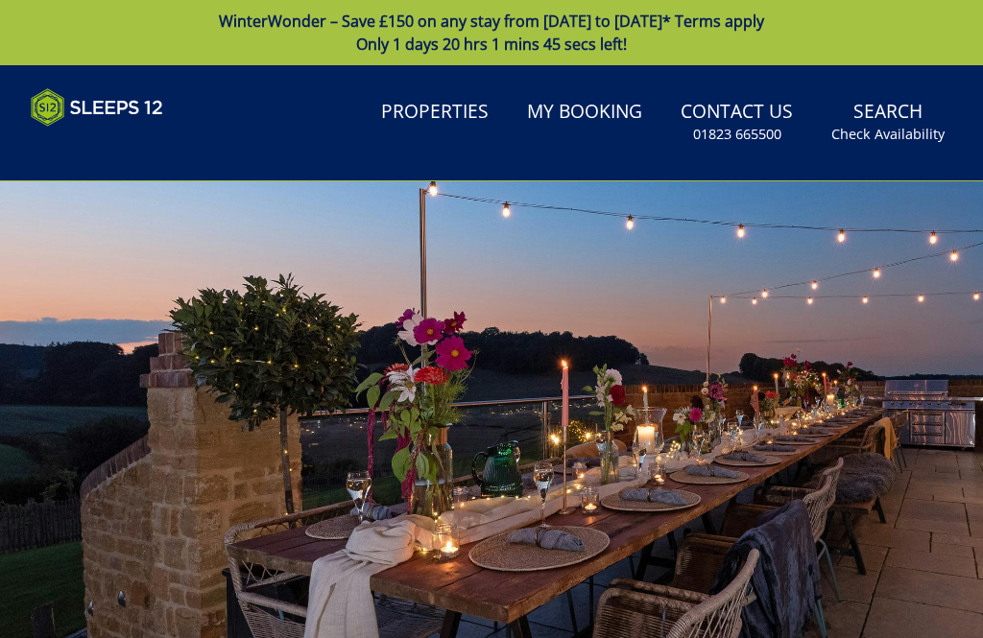 The height and width of the screenshot is (638, 983). I want to click on a: SearchCheck Availability, so click(888, 122).